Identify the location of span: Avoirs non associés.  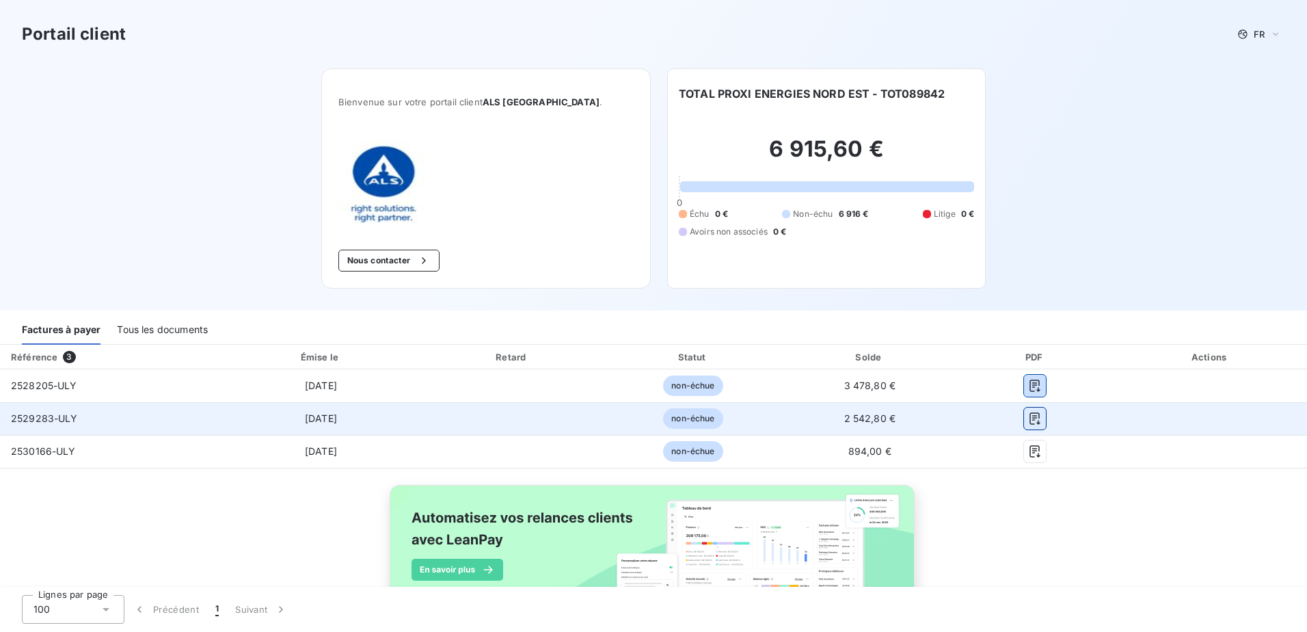
(729, 232).